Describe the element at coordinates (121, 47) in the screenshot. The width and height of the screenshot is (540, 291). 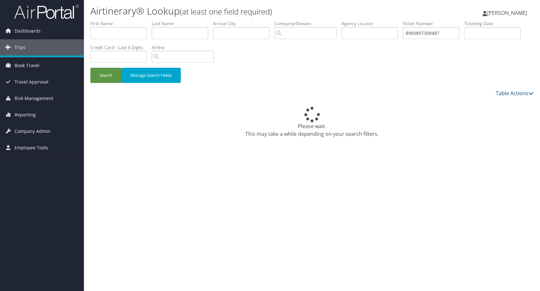
I see `label: Credit Card - Last 4 Digits` at that location.